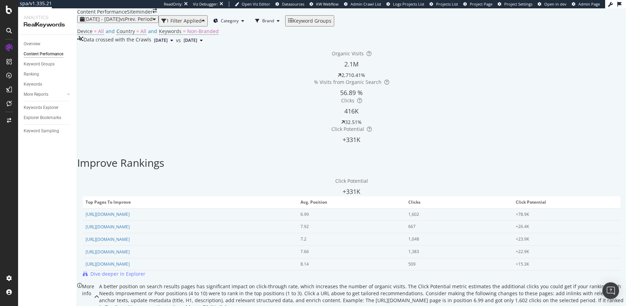 The height and width of the screenshot is (306, 626). What do you see at coordinates (324, 4) in the screenshot?
I see `a: KW Webflow` at bounding box center [324, 4].